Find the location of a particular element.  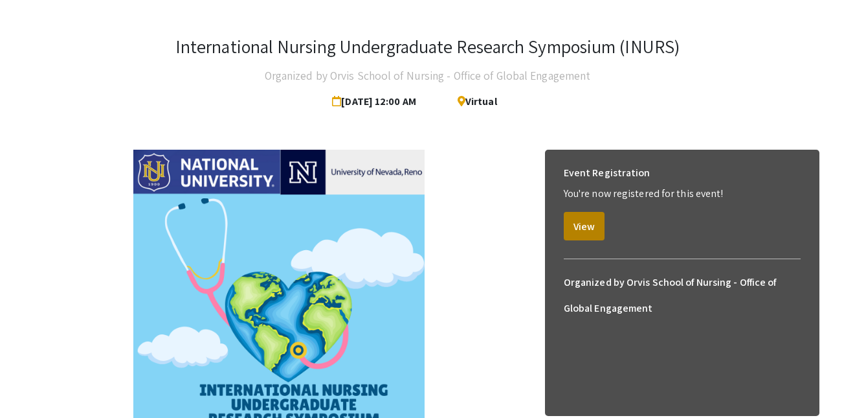

h6: Event Registration is located at coordinates (607, 173).